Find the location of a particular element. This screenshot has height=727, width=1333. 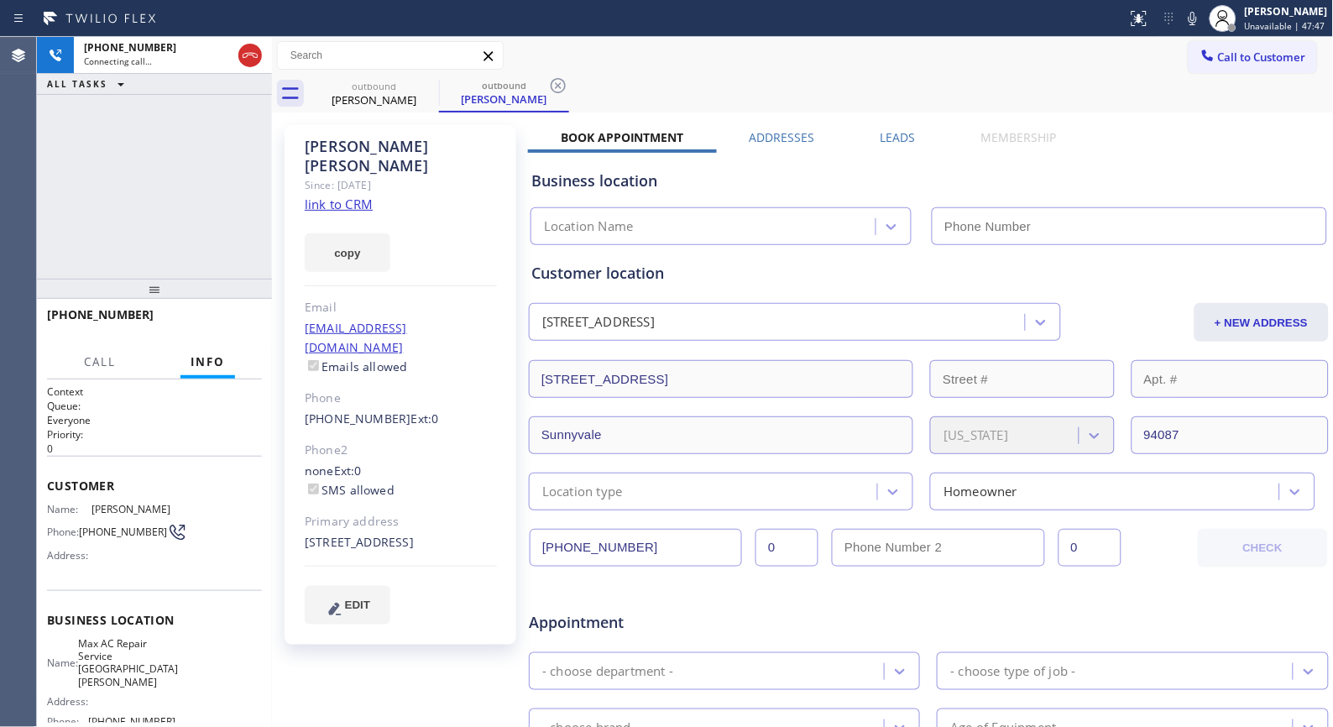

input: SMS allowed is located at coordinates (313, 488).